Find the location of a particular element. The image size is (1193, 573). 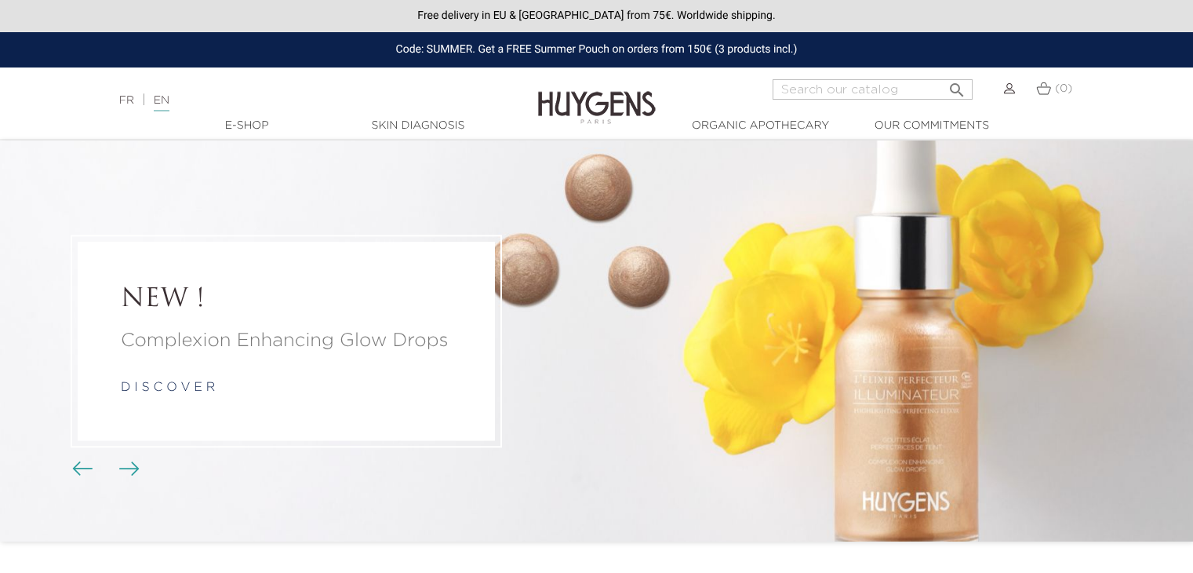

input: Search is located at coordinates (872, 89).